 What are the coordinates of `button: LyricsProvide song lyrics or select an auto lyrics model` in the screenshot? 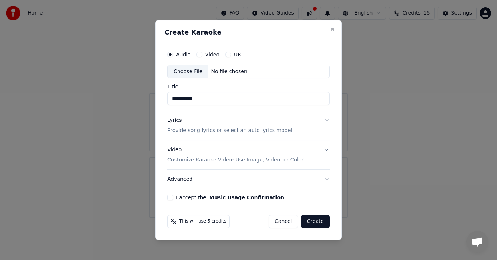 It's located at (248, 126).